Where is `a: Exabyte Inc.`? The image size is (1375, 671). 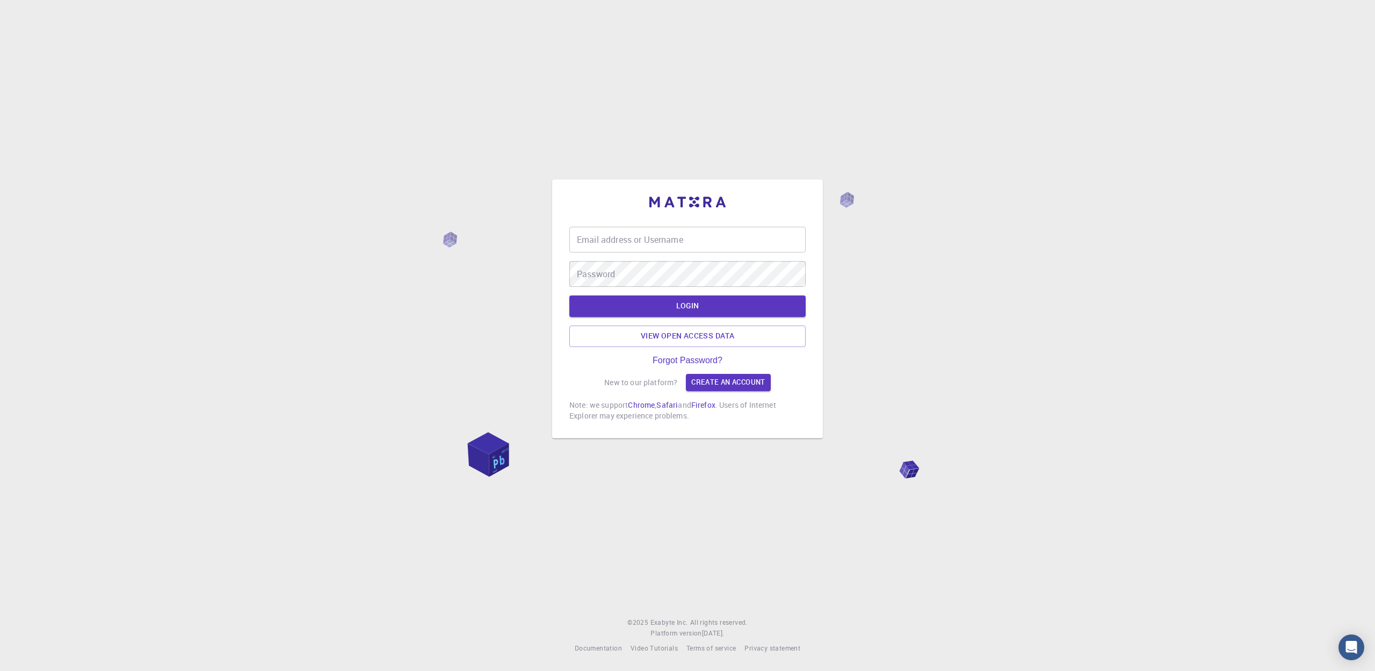 a: Exabyte Inc. is located at coordinates (669, 622).